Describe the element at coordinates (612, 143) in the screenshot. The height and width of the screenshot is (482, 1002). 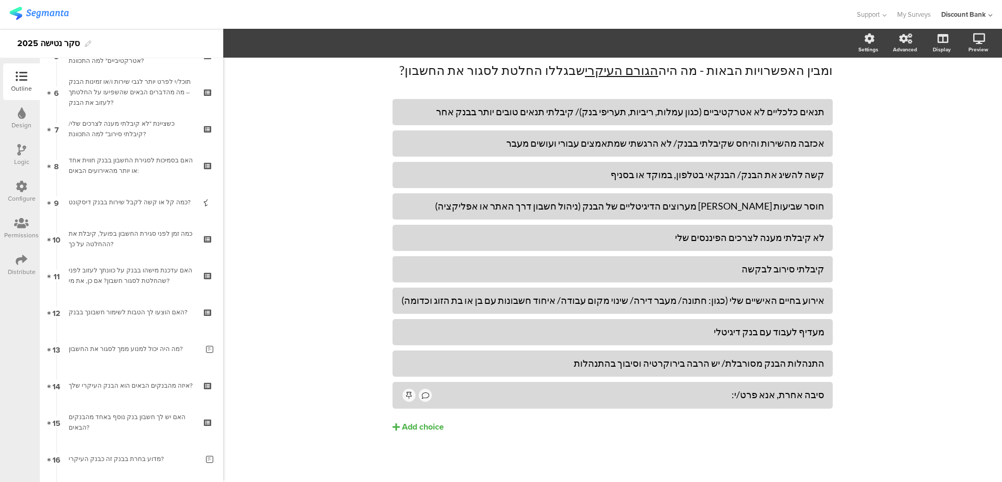
I see `div: אכזבה מהשירות והיחס שקיבלתי בבנק/ לא הרגשתי שמתאמצים עבורי ועושים מעבר` at that location.